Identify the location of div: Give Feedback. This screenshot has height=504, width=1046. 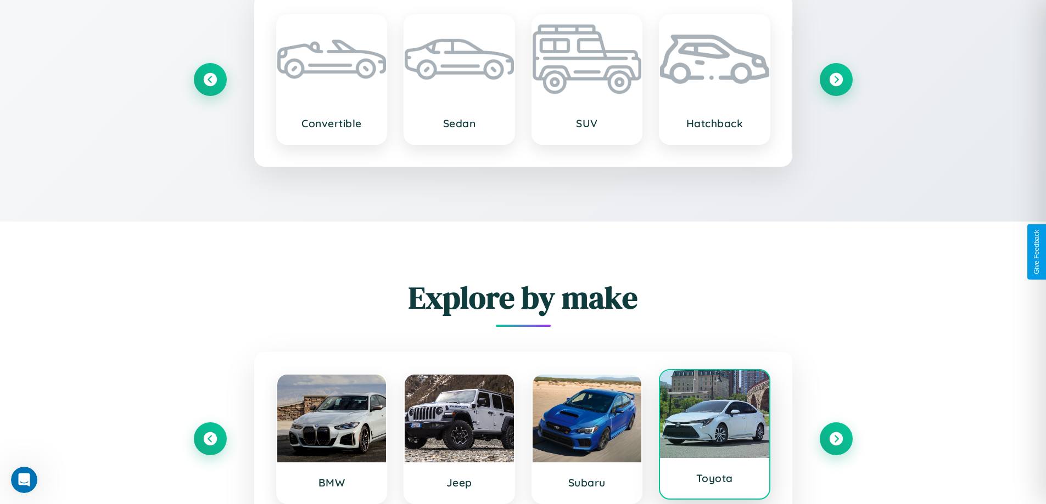
(1036, 252).